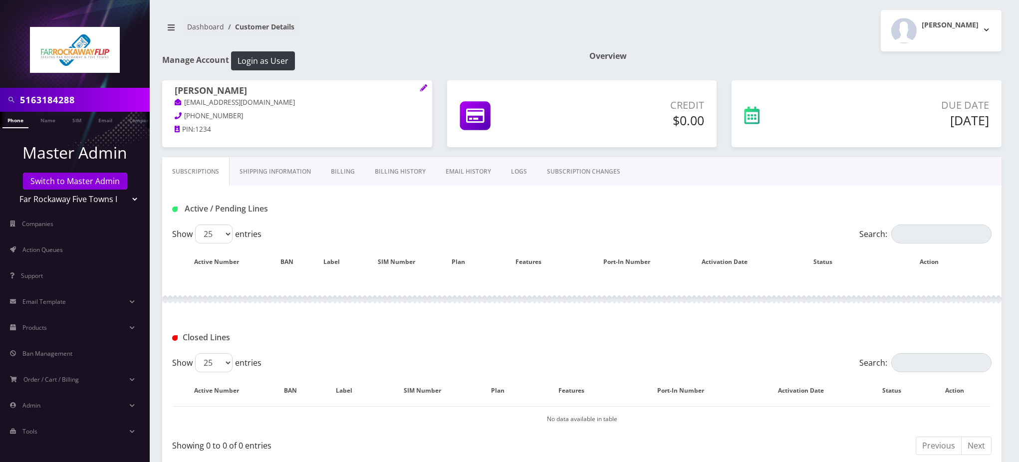  I want to click on div: Showing 0 to 0 of 0 entries, so click(373, 444).